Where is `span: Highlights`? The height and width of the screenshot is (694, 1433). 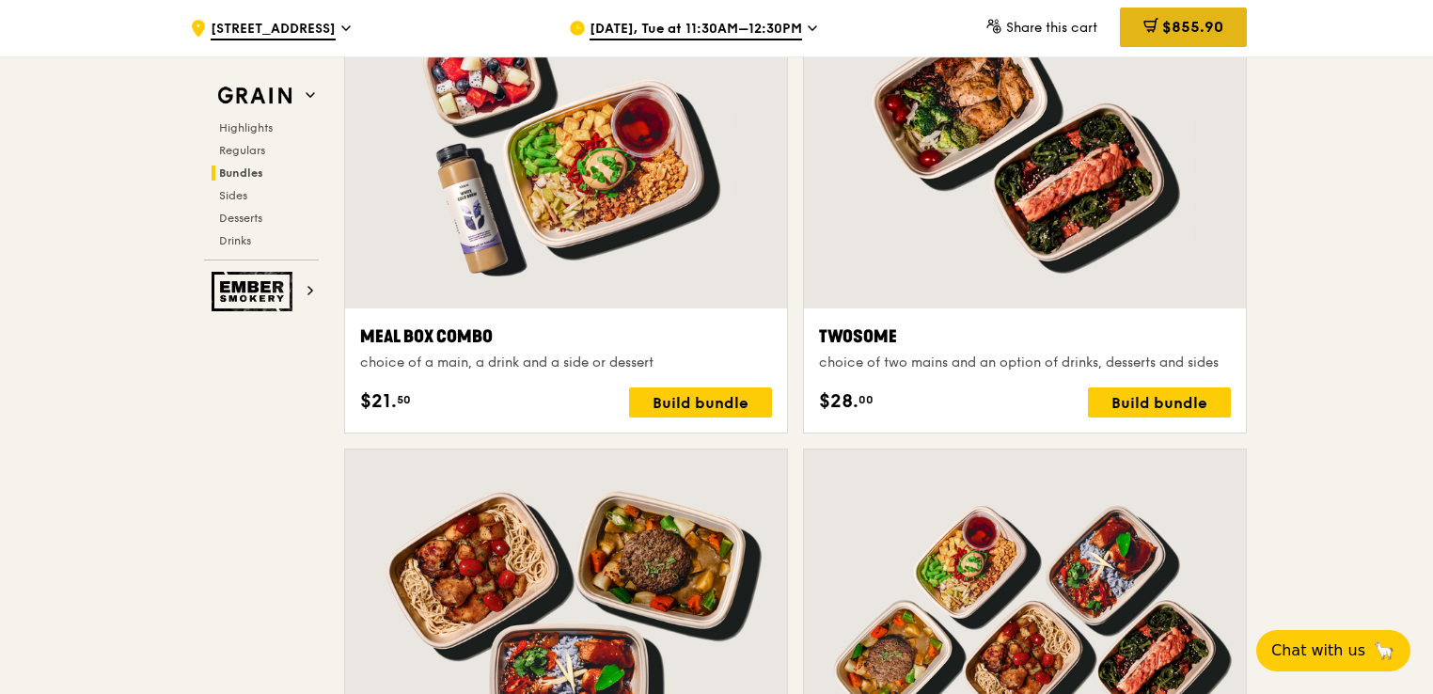
span: Highlights is located at coordinates (245, 128).